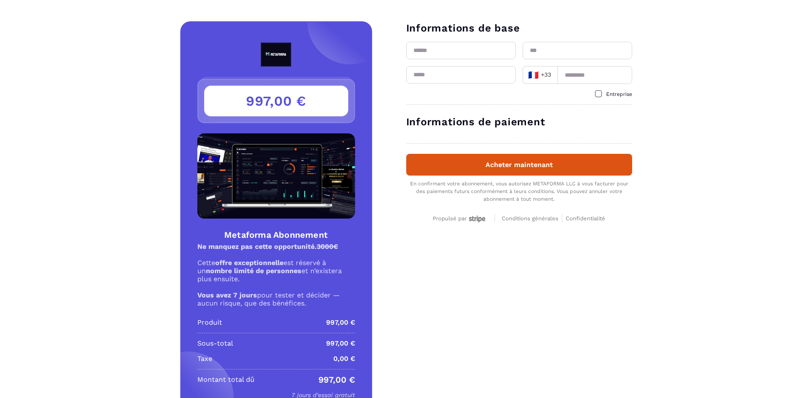 This screenshot has height=398, width=812. What do you see at coordinates (249, 263) in the screenshot?
I see `strong: offre exceptionnelle` at bounding box center [249, 263].